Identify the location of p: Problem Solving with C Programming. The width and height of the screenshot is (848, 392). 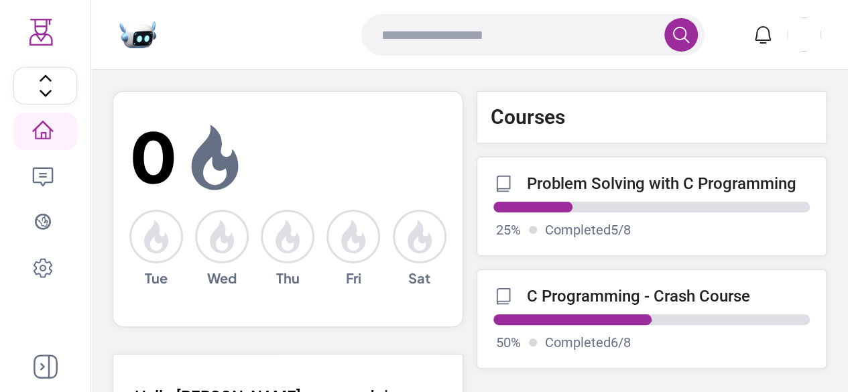
(661, 184).